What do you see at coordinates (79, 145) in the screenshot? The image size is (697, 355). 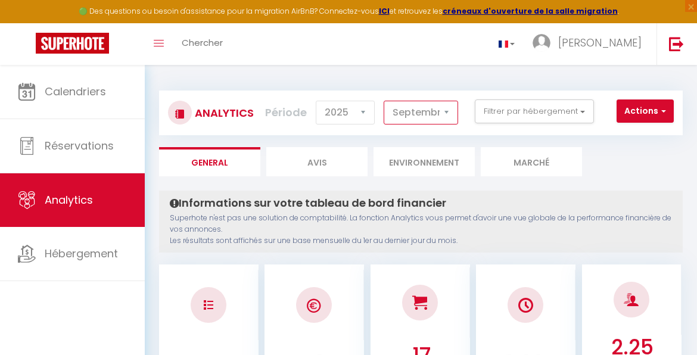 I see `span: Réservations` at bounding box center [79, 145].